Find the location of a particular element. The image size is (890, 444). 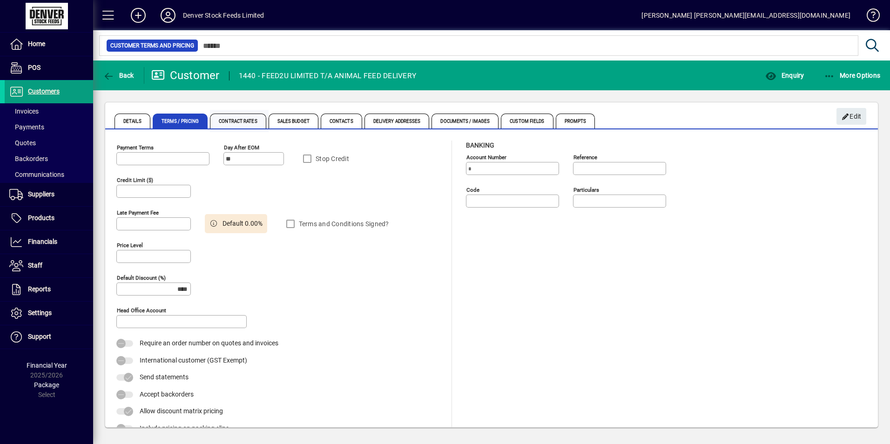

a: Financials is located at coordinates (49, 242).